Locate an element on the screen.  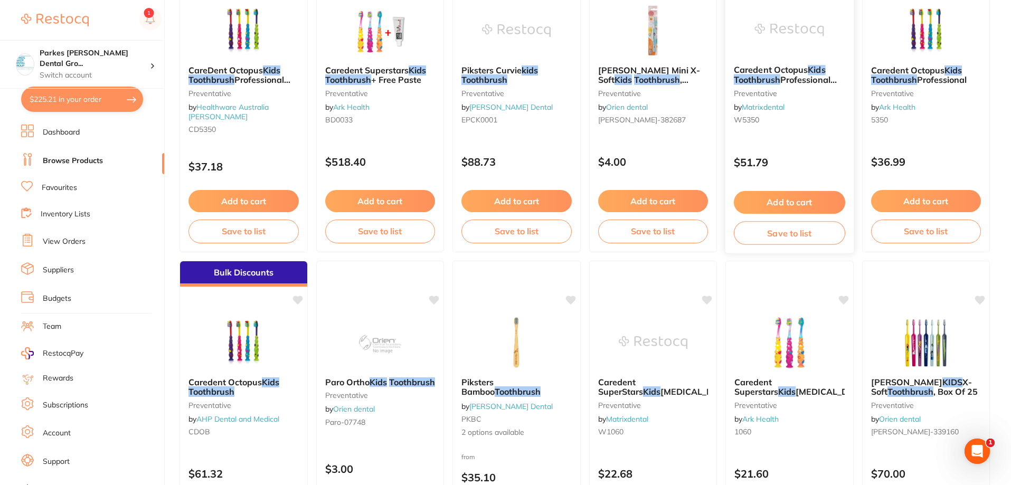
b: TePe KIDS X-Soft Toothbrush, Box Of 25 is located at coordinates (926, 387).